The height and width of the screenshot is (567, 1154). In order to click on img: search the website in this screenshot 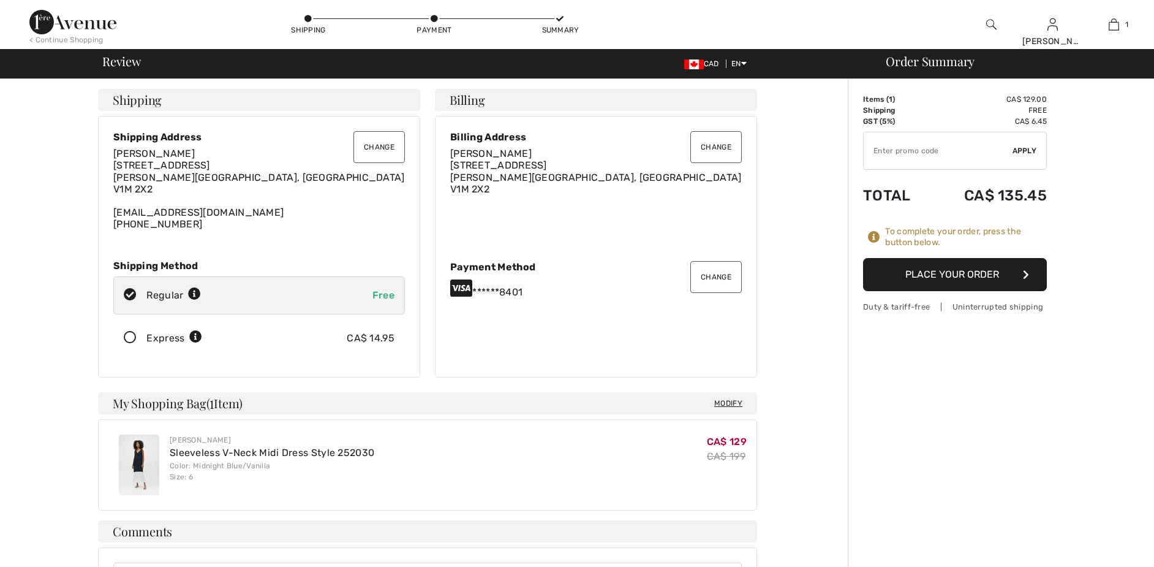, I will do `click(991, 25)`.